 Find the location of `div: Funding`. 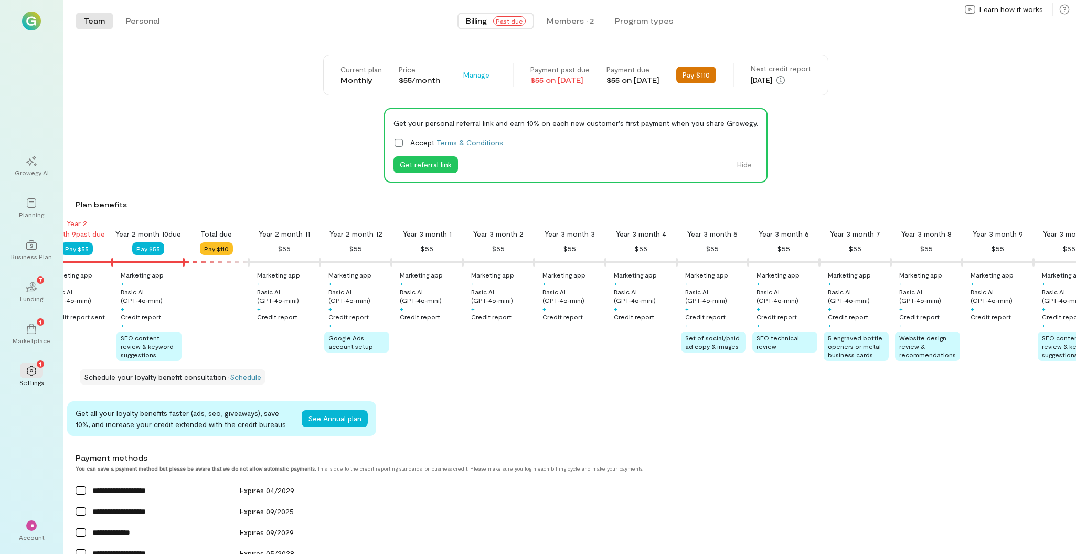

div: Funding is located at coordinates (31, 298).